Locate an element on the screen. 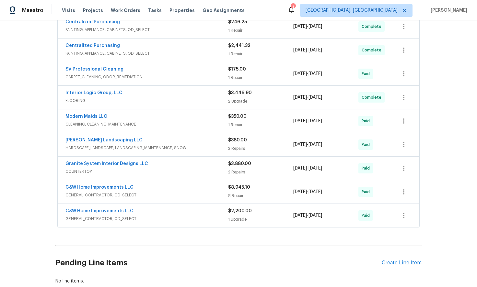  div: 1 is located at coordinates (293, 7).